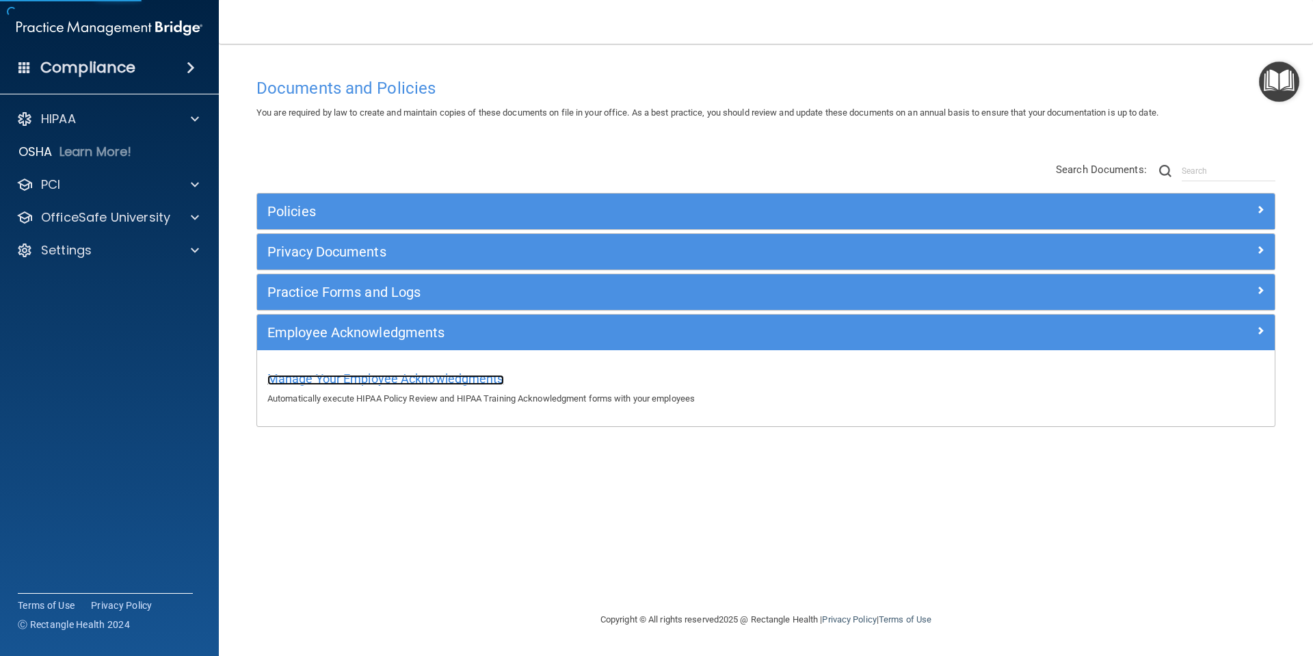  Describe the element at coordinates (638, 332) in the screenshot. I see `h5: Employee Acknowledgments` at that location.